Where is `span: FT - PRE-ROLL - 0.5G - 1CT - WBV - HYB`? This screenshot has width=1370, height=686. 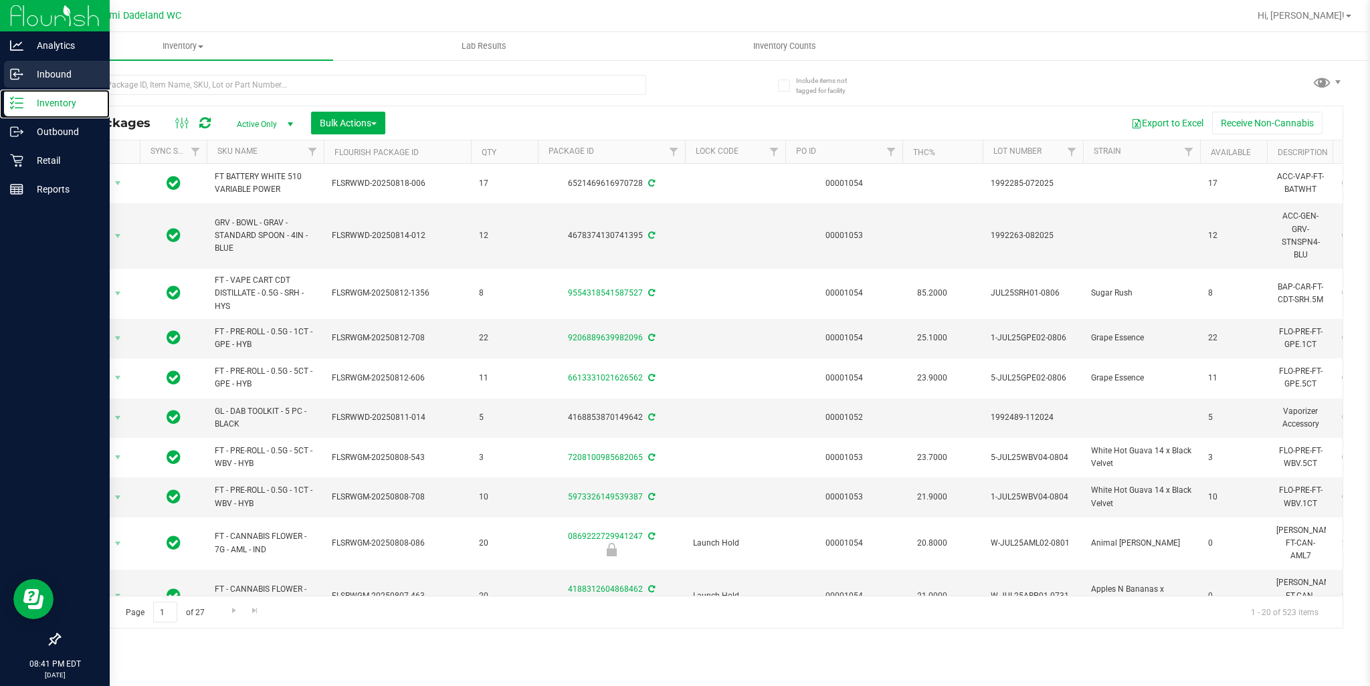
span: FT - PRE-ROLL - 0.5G - 1CT - WBV - HYB is located at coordinates (265, 497).